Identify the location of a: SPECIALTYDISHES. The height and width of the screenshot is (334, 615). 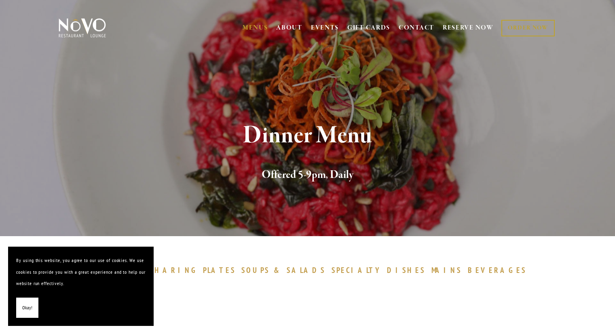
(381, 270).